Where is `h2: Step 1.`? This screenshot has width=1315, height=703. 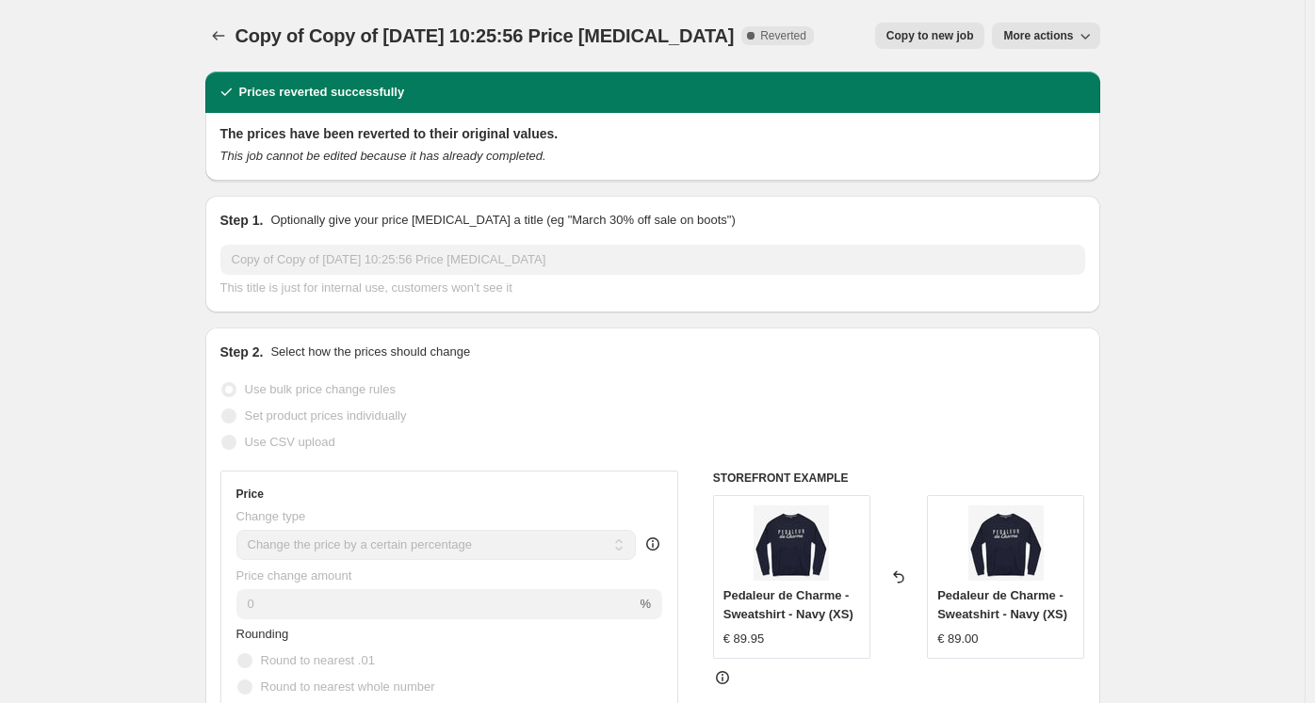 h2: Step 1. is located at coordinates (242, 220).